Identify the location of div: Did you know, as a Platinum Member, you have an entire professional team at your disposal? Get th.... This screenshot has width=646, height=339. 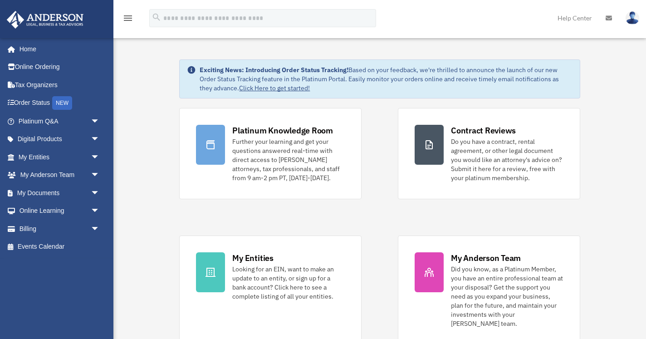
(507, 296).